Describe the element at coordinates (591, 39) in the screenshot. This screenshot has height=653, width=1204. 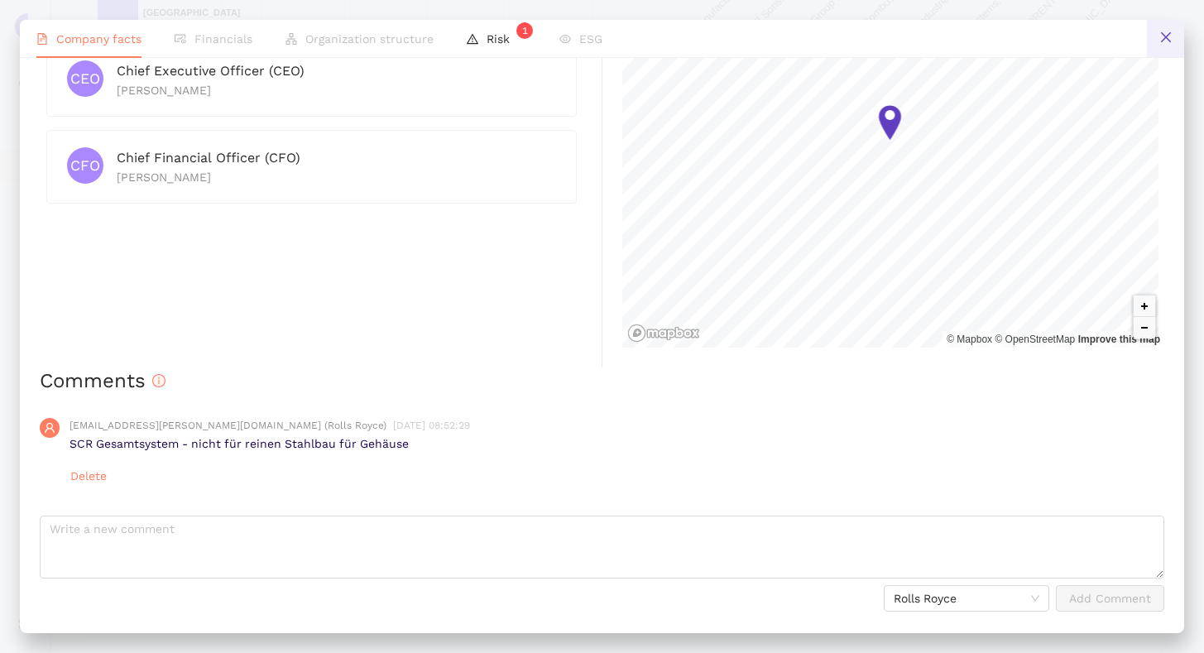
I see `span: ESG` at that location.